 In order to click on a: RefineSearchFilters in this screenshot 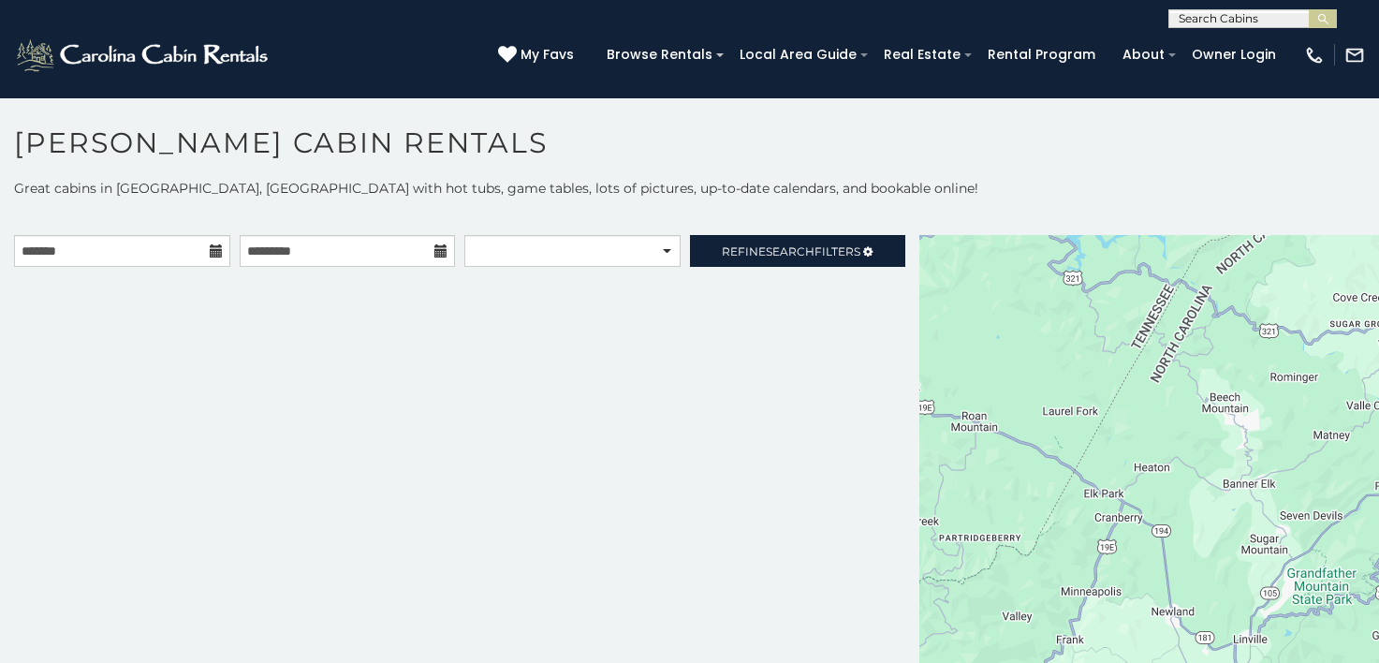, I will do `click(798, 251)`.